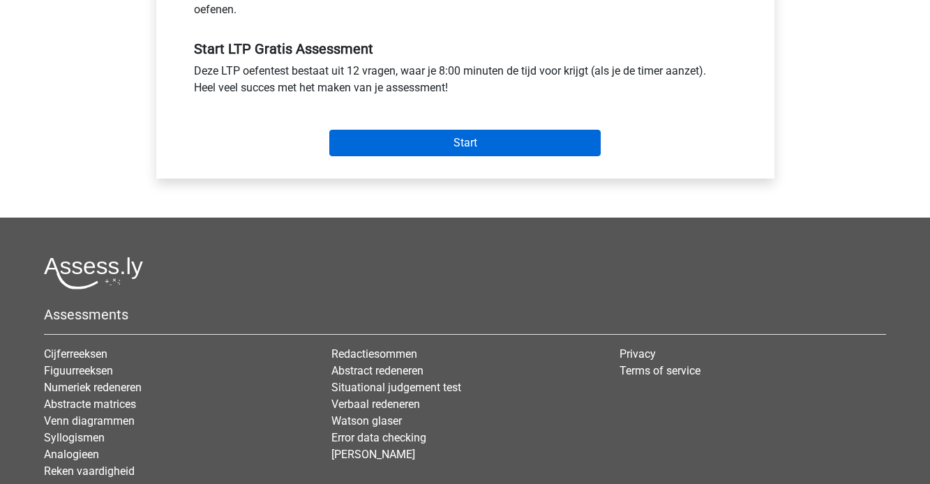  Describe the element at coordinates (366, 421) in the screenshot. I see `a: Watson glaser` at that location.